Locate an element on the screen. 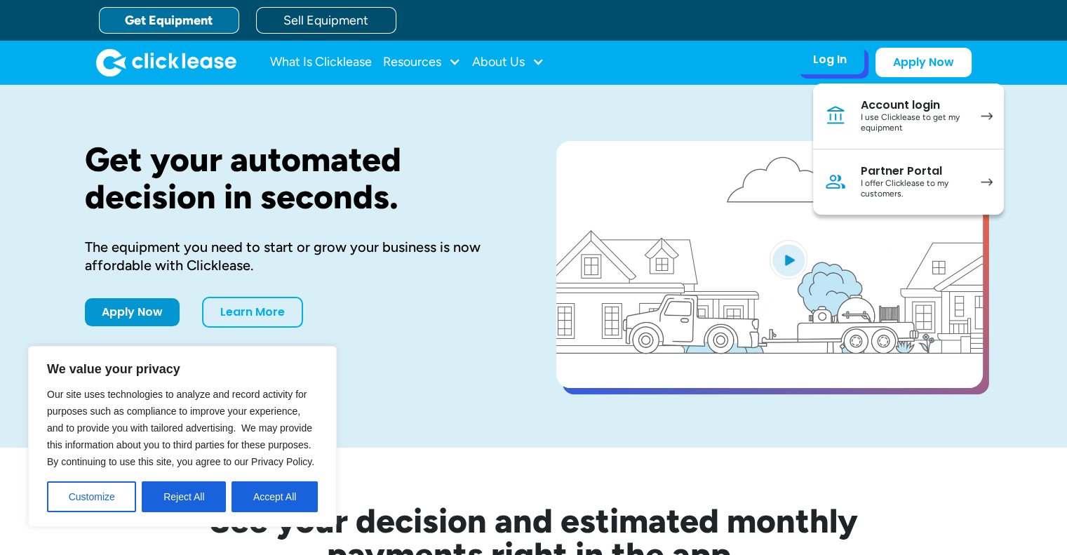  button: Reject All is located at coordinates (184, 497).